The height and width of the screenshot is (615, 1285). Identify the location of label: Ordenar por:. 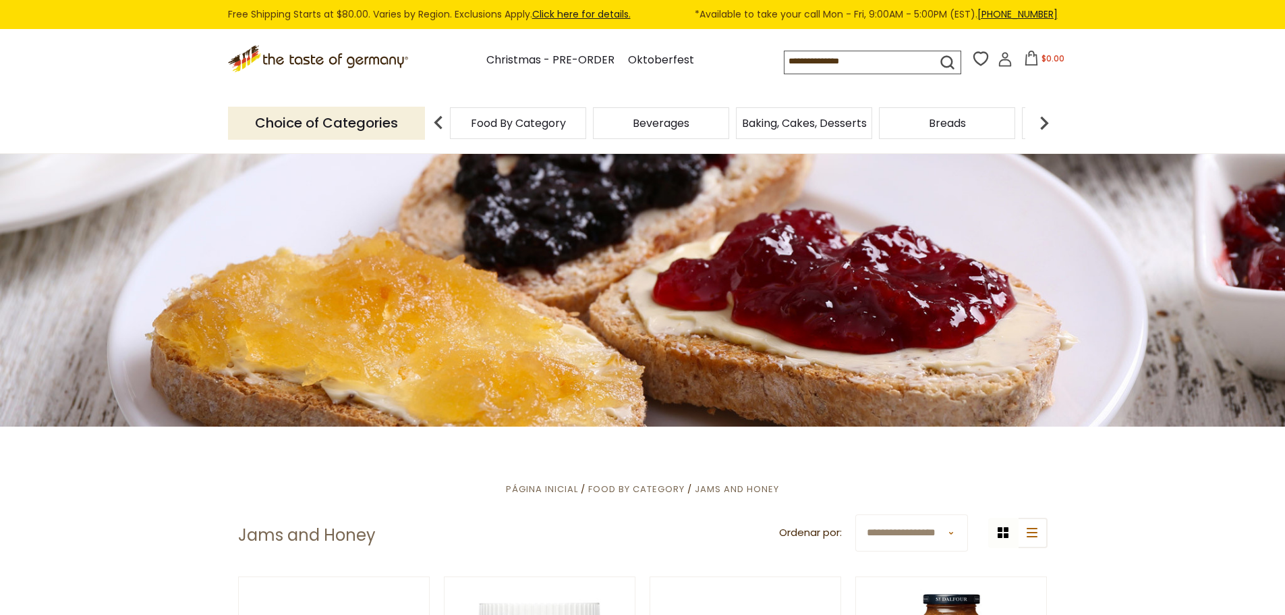
(810, 532).